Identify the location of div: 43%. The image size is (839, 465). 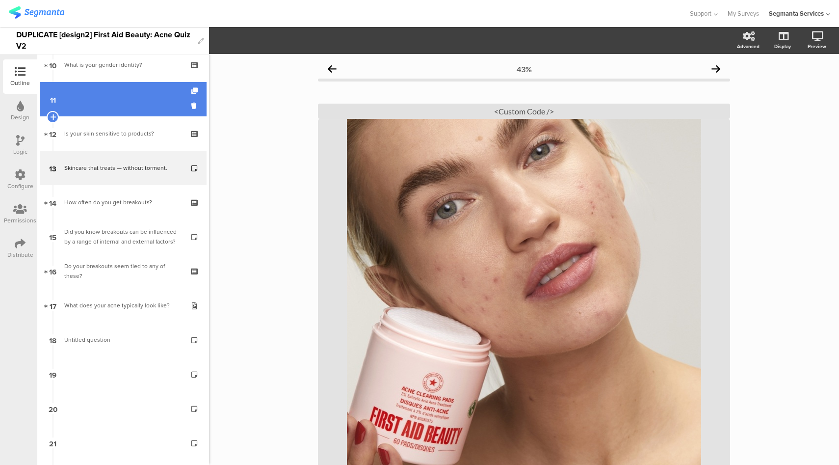
(524, 69).